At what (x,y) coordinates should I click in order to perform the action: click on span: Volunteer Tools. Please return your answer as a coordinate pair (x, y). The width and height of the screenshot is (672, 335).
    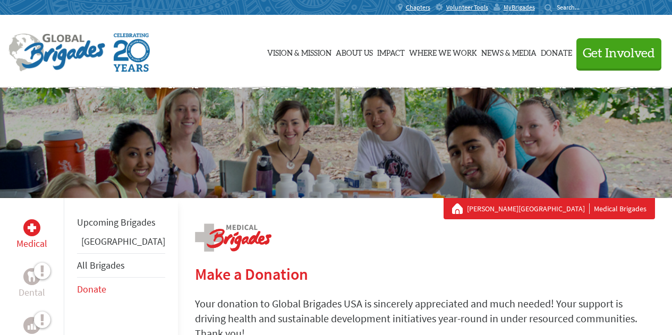
    Looking at the image, I should click on (467, 7).